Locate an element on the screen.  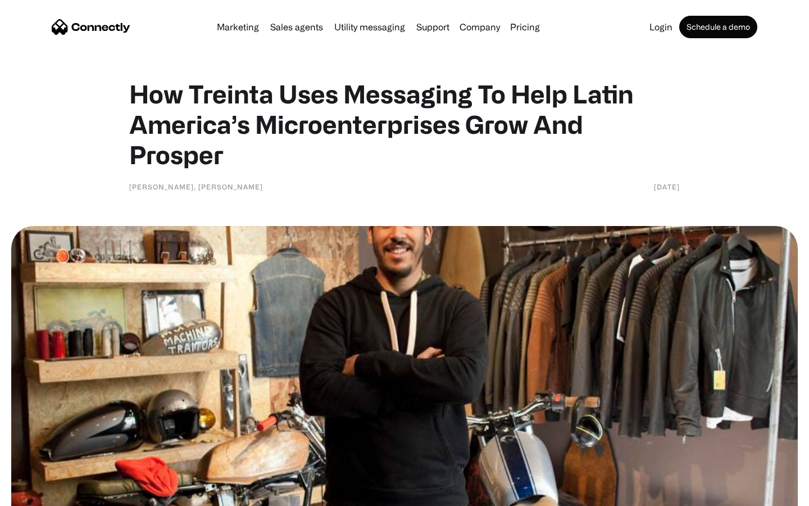
ul: Language list is located at coordinates (45, 494).